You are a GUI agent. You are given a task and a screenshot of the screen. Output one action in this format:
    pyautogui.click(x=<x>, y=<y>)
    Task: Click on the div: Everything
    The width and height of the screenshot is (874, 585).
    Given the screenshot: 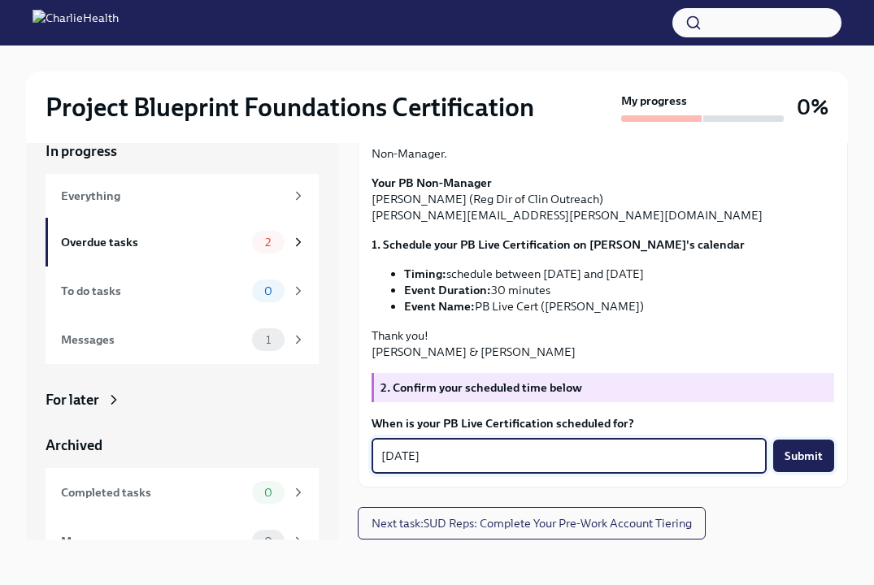 What is the action you would take?
    pyautogui.click(x=172, y=196)
    